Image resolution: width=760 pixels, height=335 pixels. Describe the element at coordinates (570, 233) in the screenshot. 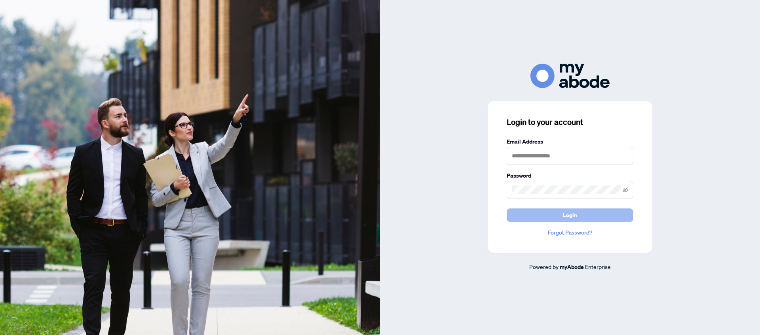

I see `a: Forgot Password?` at that location.